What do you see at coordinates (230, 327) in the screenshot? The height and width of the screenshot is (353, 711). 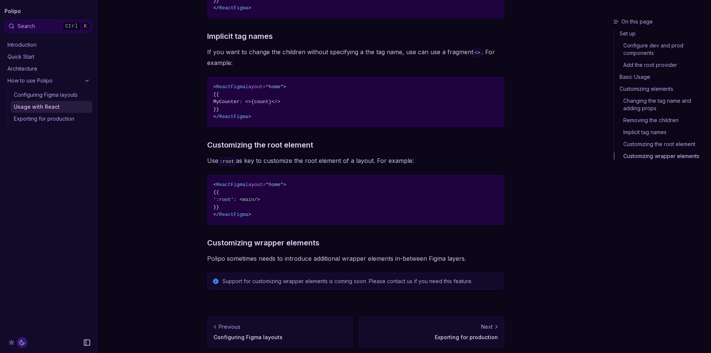 I see `p: Previous` at bounding box center [230, 327].